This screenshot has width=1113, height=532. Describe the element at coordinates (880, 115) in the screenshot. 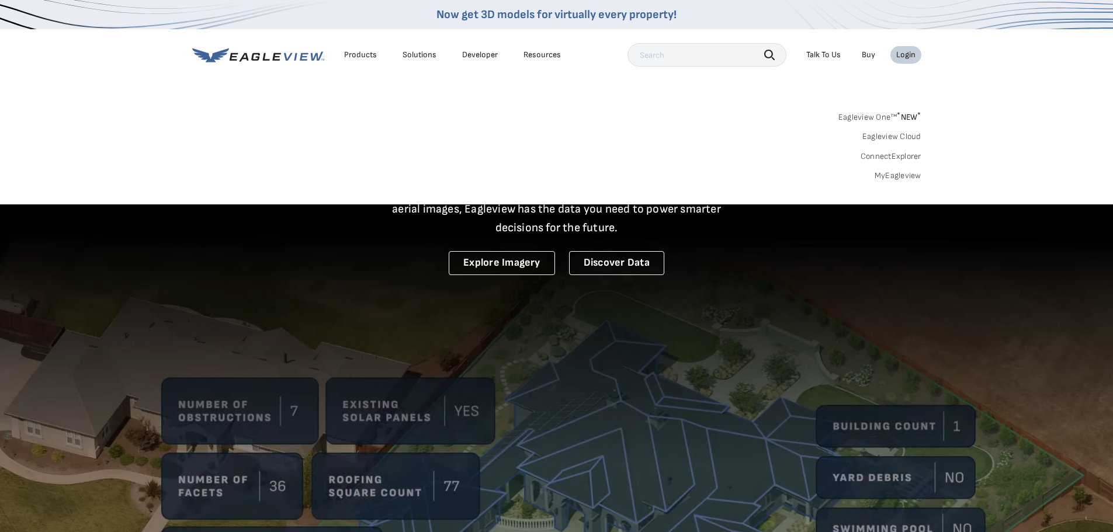

I see `a: Eagleview One™*NEW*` at that location.